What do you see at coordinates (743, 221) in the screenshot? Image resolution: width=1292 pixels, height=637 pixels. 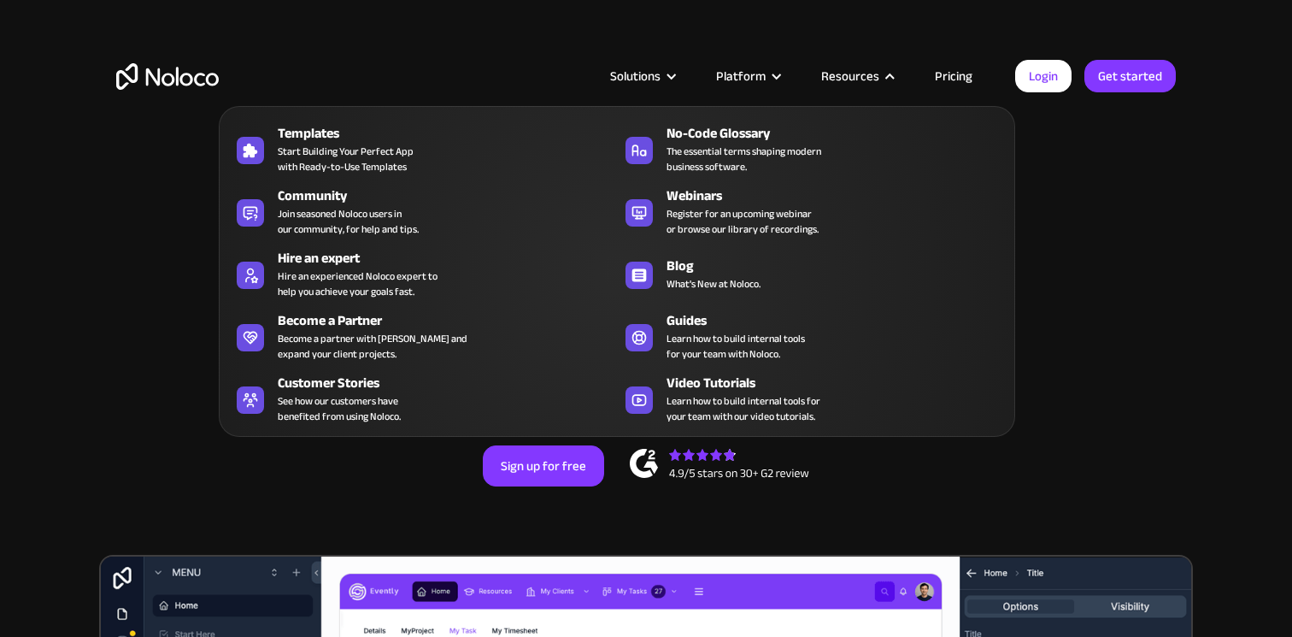 I see `span: Register for an upcoming webinar or browse our library of recordings.` at bounding box center [743, 221].